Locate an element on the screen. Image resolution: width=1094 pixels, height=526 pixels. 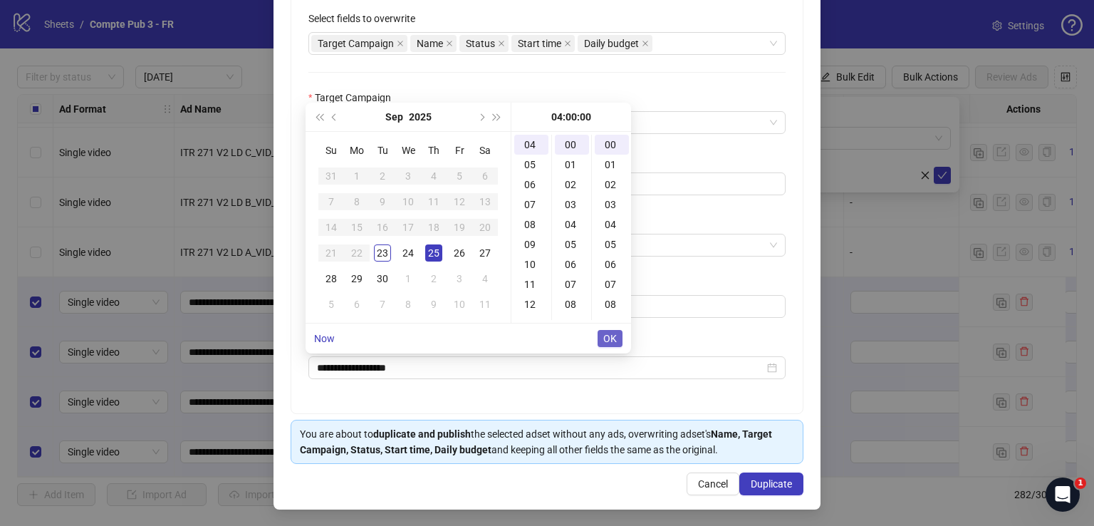
div: 28 is located at coordinates (331, 278).